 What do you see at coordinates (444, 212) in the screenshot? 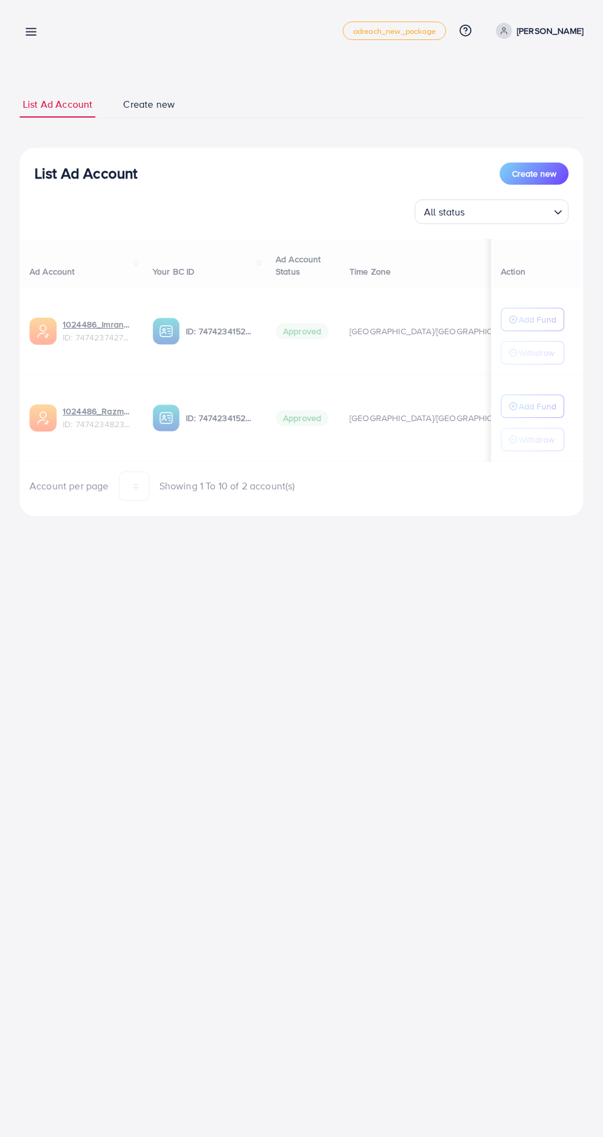
I see `span: All status` at bounding box center [444, 212].